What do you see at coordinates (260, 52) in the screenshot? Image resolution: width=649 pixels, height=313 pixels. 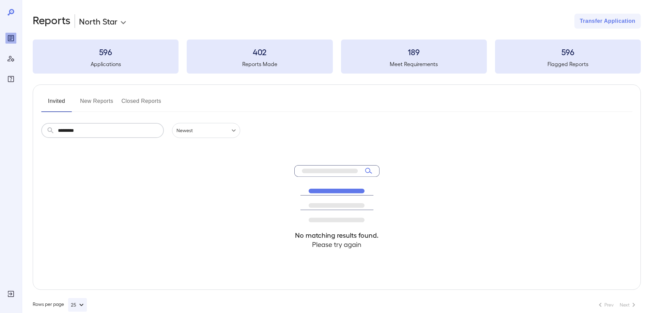 I see `h3: 402` at bounding box center [260, 52].